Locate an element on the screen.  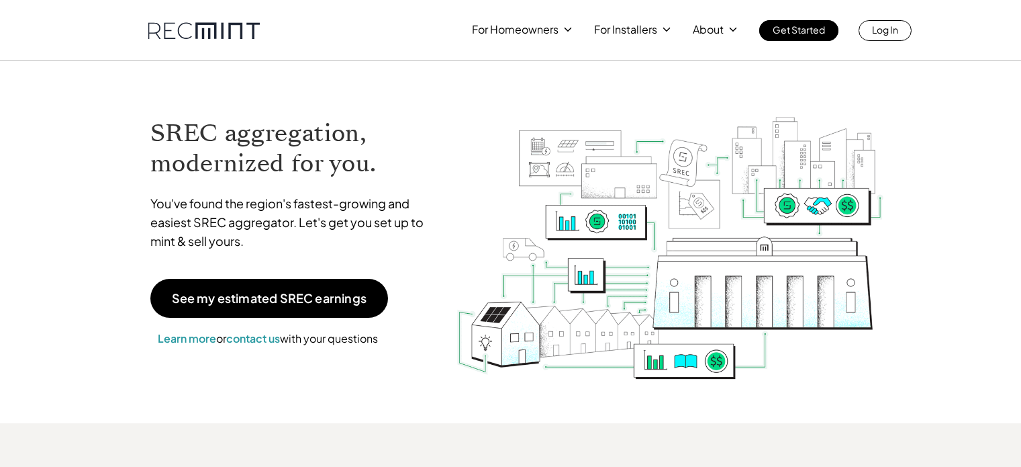
h1: SREC aggregation, modernized for you. is located at coordinates (293, 148).